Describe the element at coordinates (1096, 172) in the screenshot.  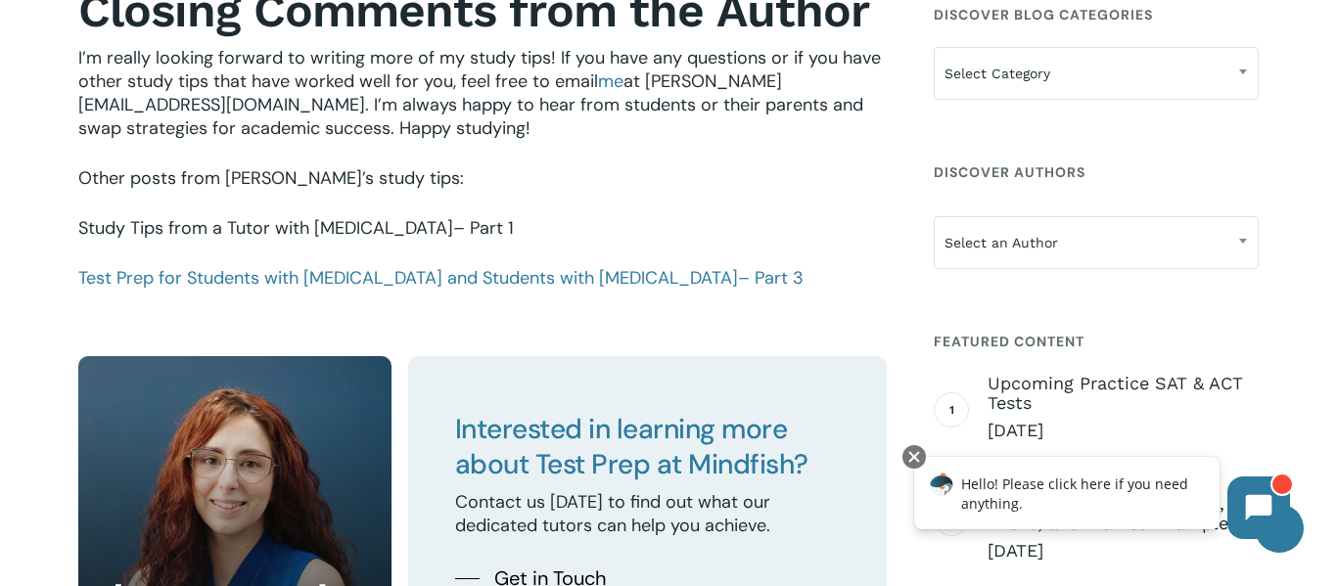
I see `h4: Discover Authors` at that location.